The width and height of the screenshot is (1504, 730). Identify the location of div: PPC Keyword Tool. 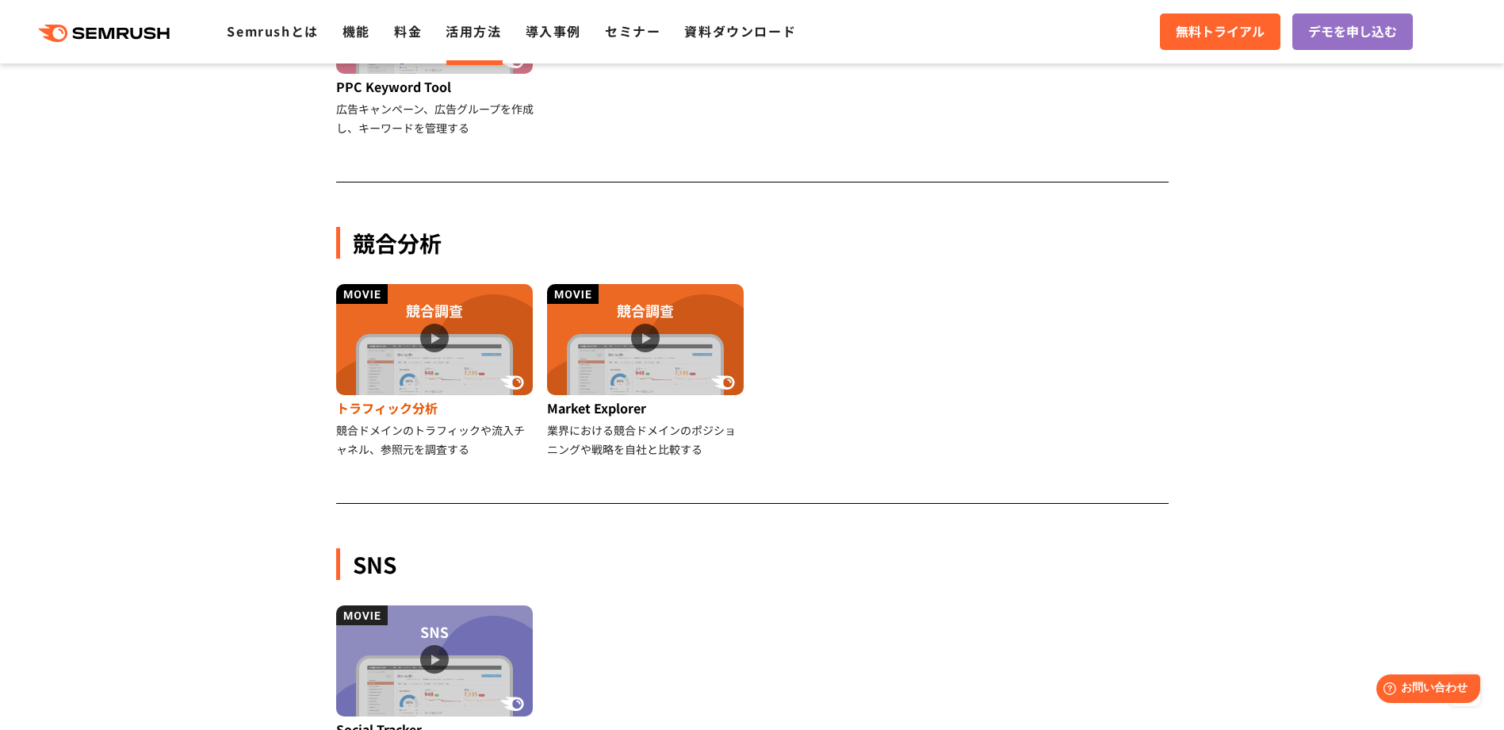
(435, 86).